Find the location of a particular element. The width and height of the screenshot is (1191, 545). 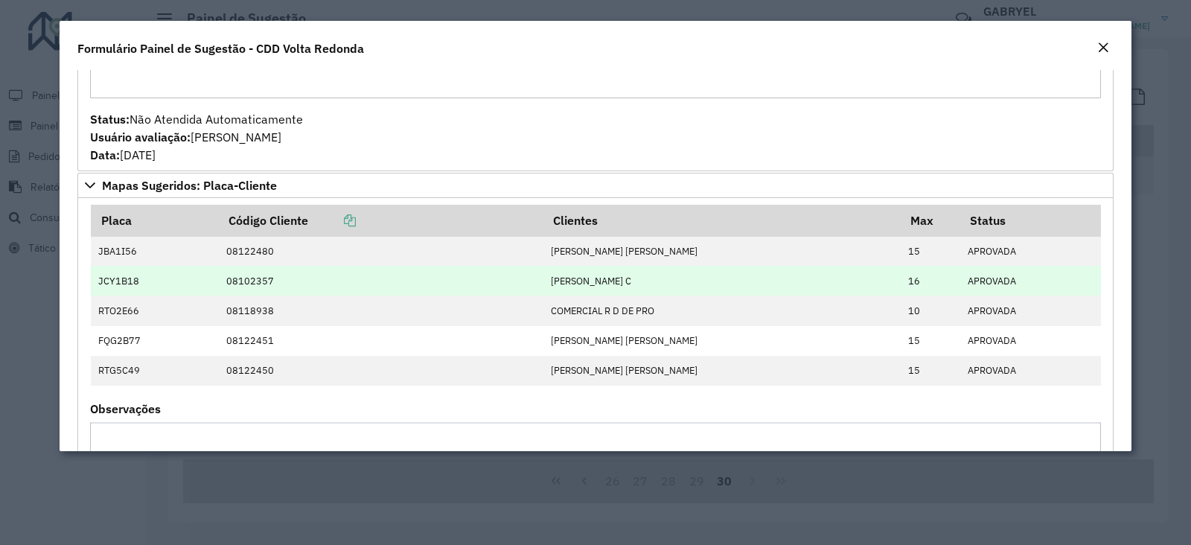

button: Close is located at coordinates (1103, 48).